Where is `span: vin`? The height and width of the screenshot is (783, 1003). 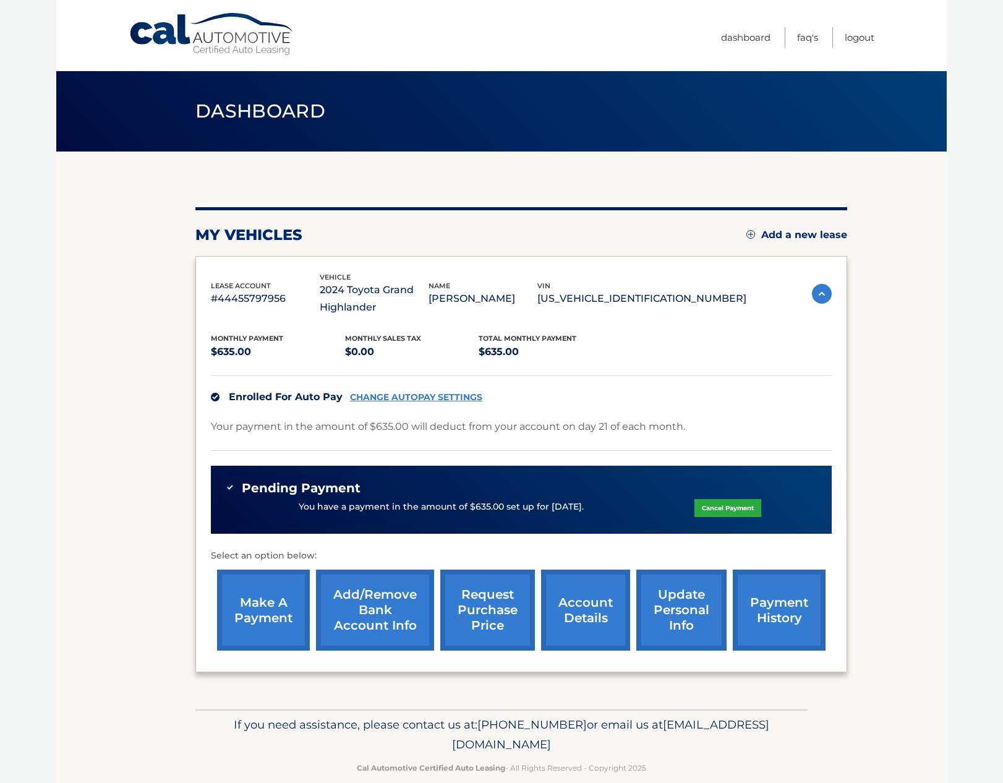 span: vin is located at coordinates (544, 286).